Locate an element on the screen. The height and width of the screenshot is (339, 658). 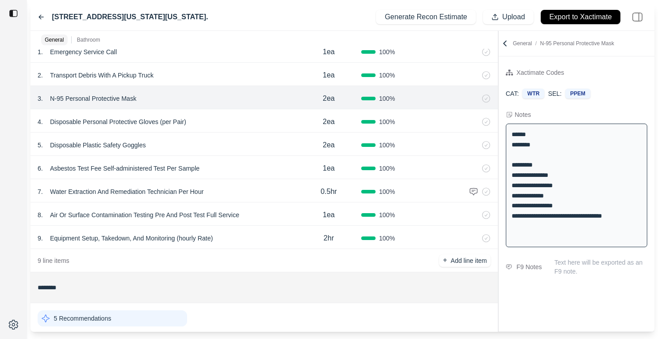
p: 2hr is located at coordinates (329, 238).